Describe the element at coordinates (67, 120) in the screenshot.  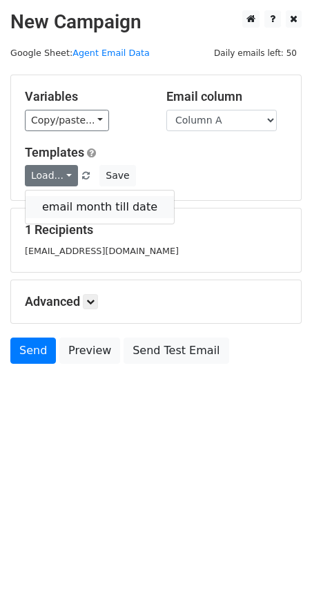
I see `a: Copy/paste...` at that location.